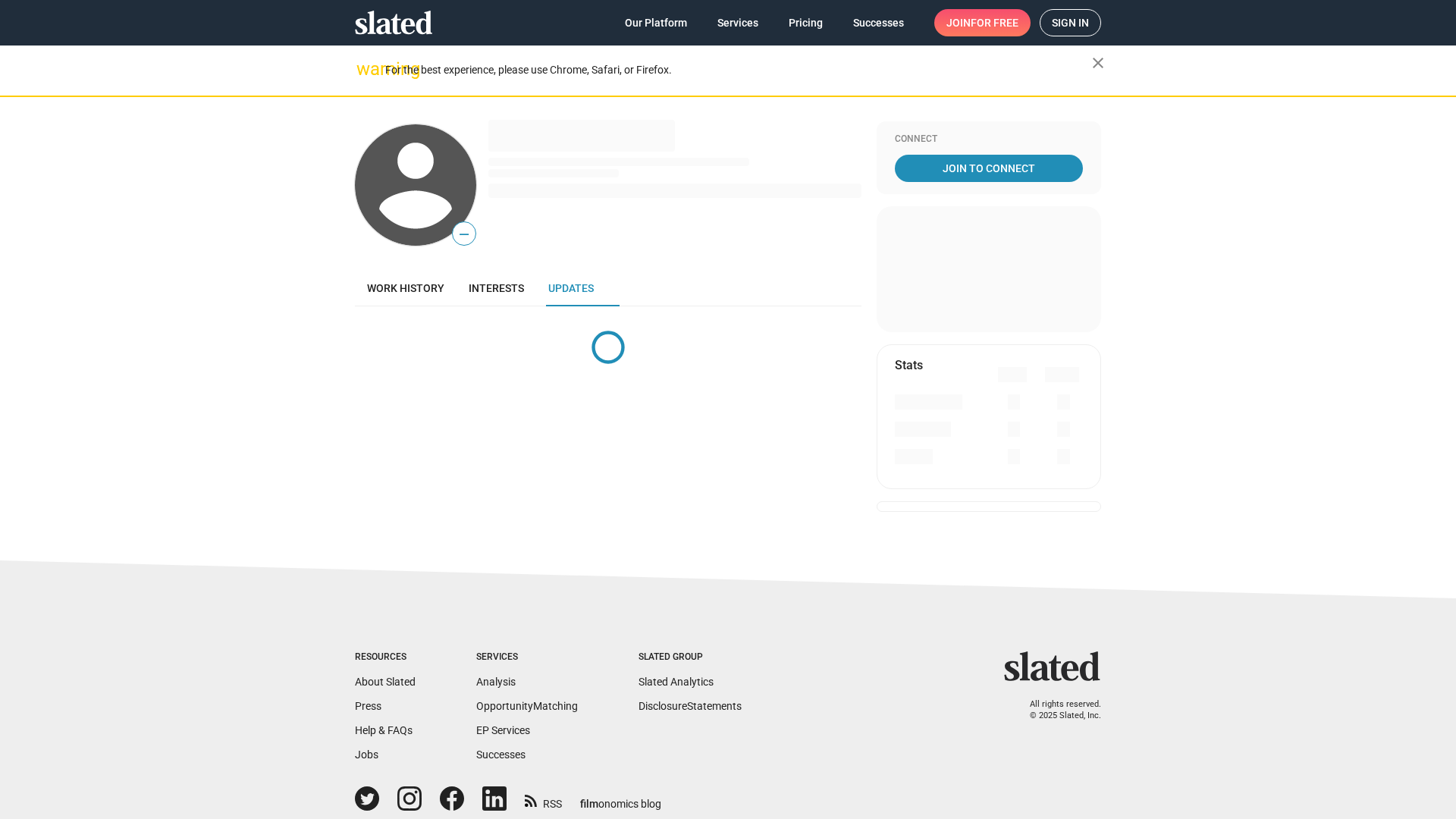 Image resolution: width=1456 pixels, height=819 pixels. I want to click on a: Joinfor free, so click(982, 23).